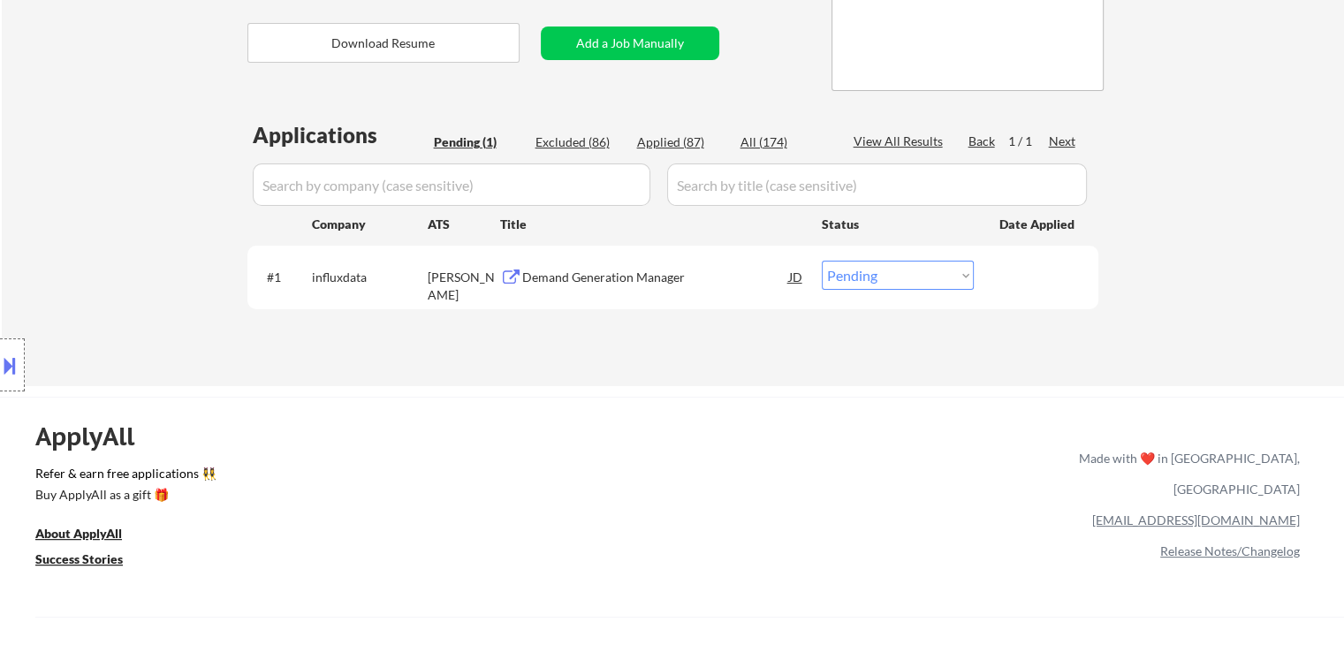 The image size is (1344, 645). What do you see at coordinates (656, 278) in the screenshot?
I see `div: Demand Generation Manager` at bounding box center [656, 278].